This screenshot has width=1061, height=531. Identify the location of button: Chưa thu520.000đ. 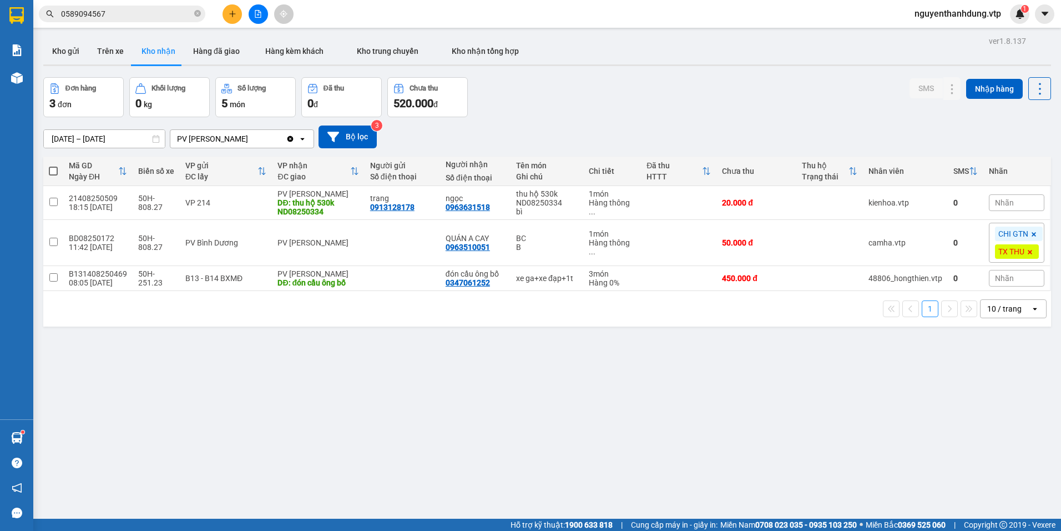
(427, 97).